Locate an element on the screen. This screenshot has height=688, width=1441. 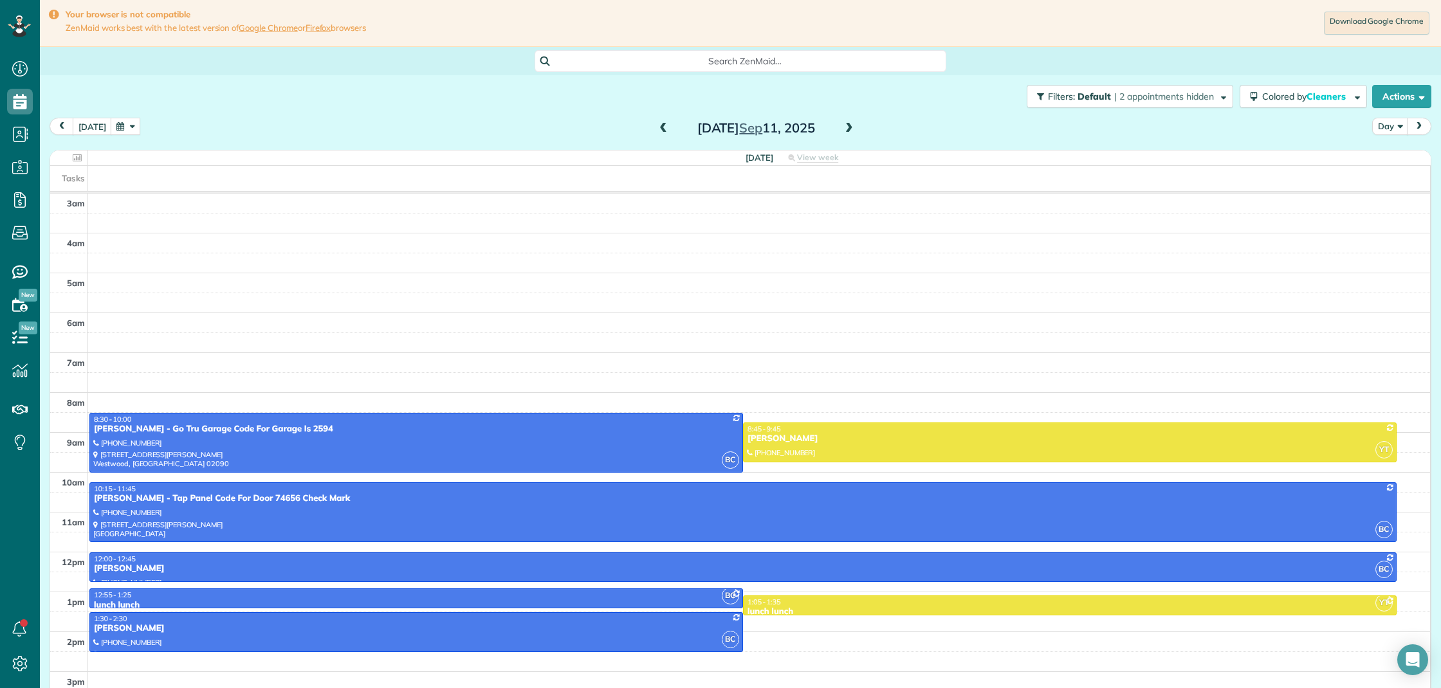
span: 3am is located at coordinates (76, 203).